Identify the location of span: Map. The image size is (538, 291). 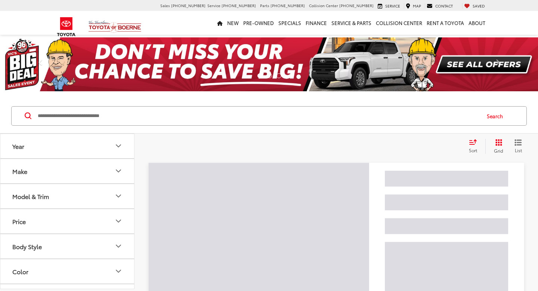
(417, 6).